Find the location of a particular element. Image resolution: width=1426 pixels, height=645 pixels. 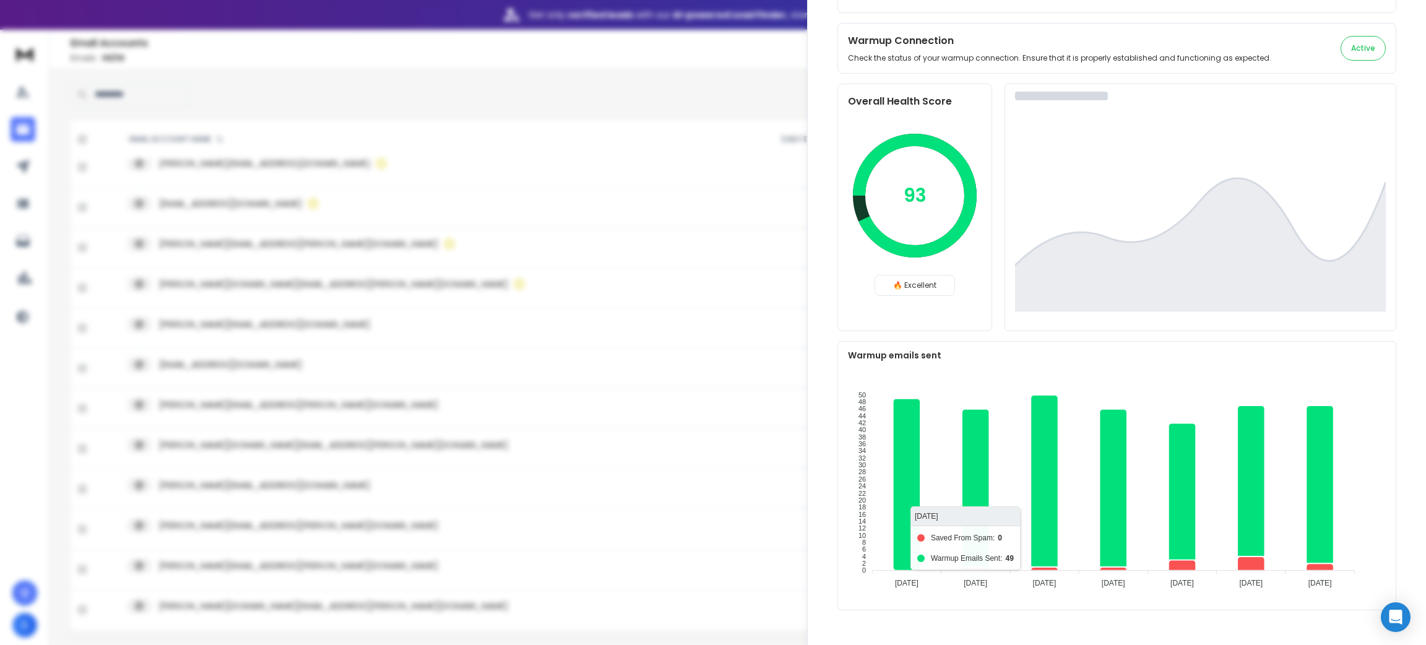

tspan: 48 is located at coordinates (862, 402).